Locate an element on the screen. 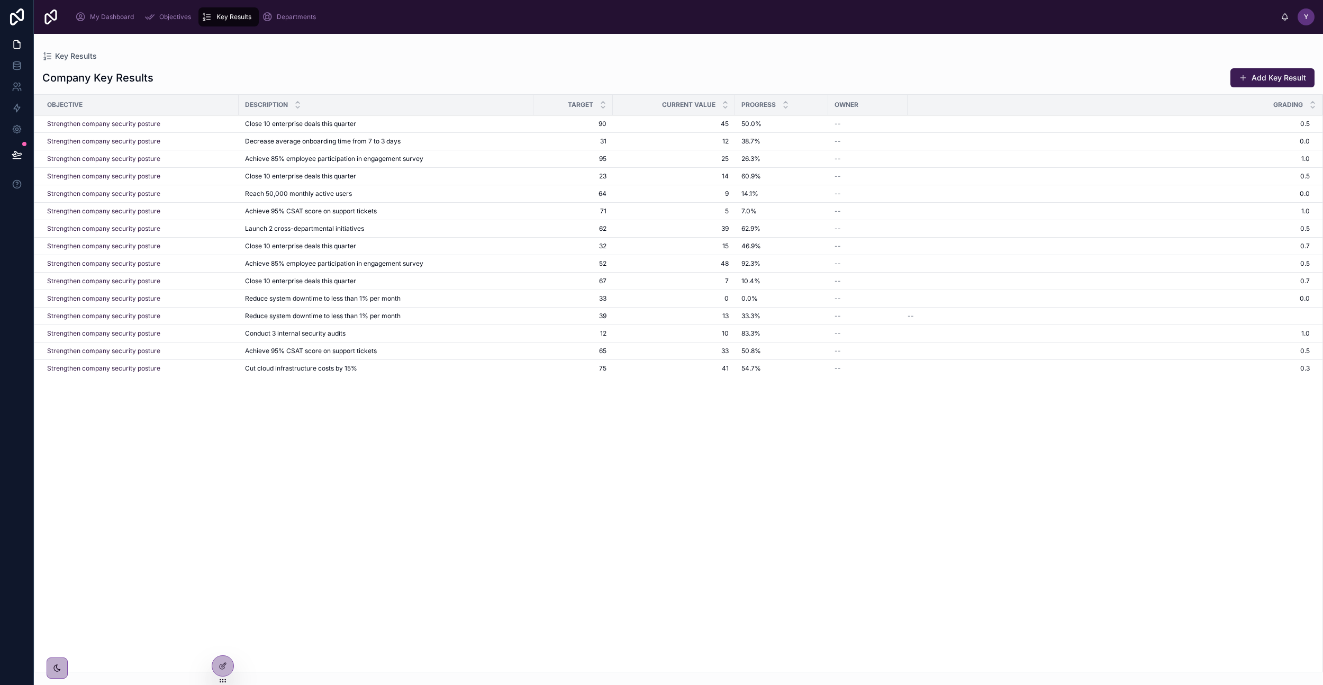 Image resolution: width=1323 pixels, height=685 pixels. a: Key Results is located at coordinates (229, 17).